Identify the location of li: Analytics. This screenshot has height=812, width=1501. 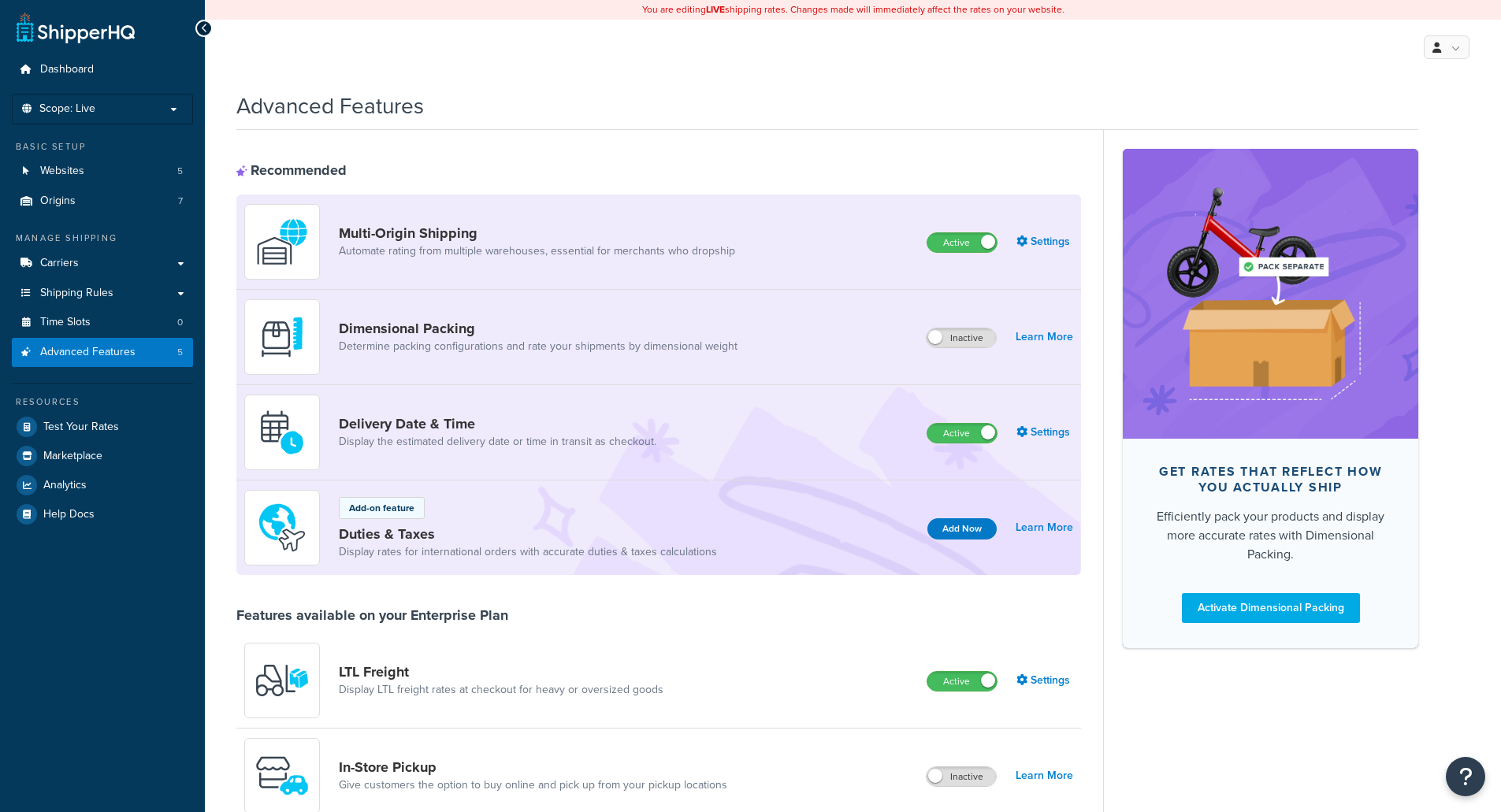
(102, 485).